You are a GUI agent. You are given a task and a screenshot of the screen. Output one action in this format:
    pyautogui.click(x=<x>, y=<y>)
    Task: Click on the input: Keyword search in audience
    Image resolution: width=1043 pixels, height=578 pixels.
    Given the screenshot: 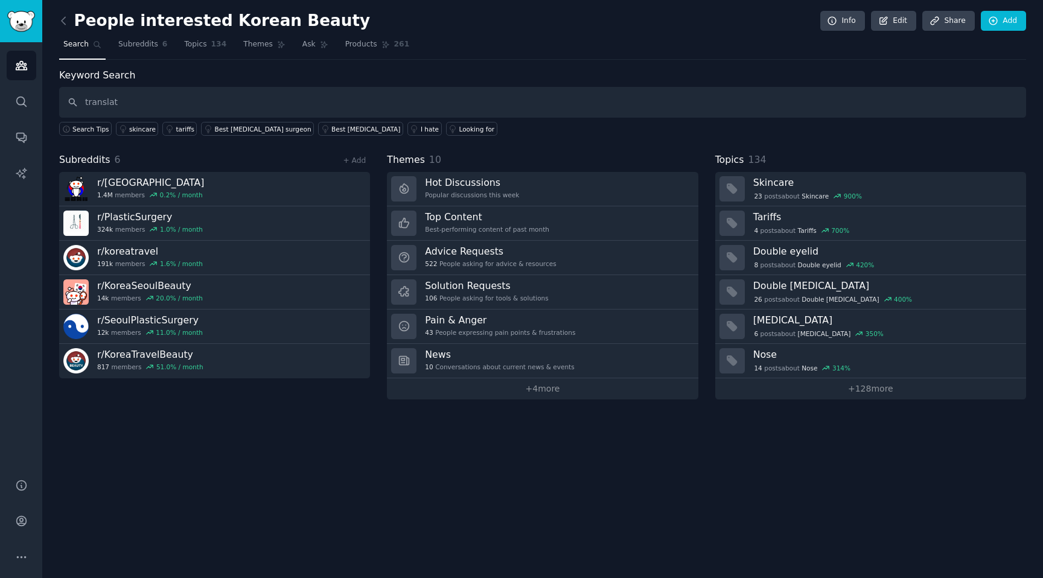 What is the action you would take?
    pyautogui.click(x=542, y=102)
    